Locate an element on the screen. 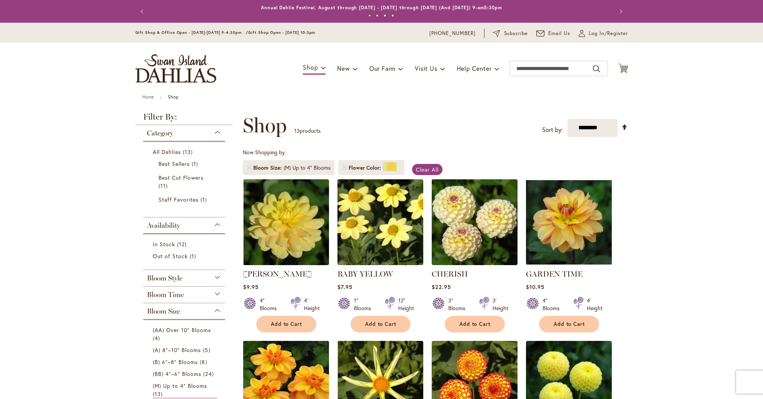  span: 8 is located at coordinates (204, 362).